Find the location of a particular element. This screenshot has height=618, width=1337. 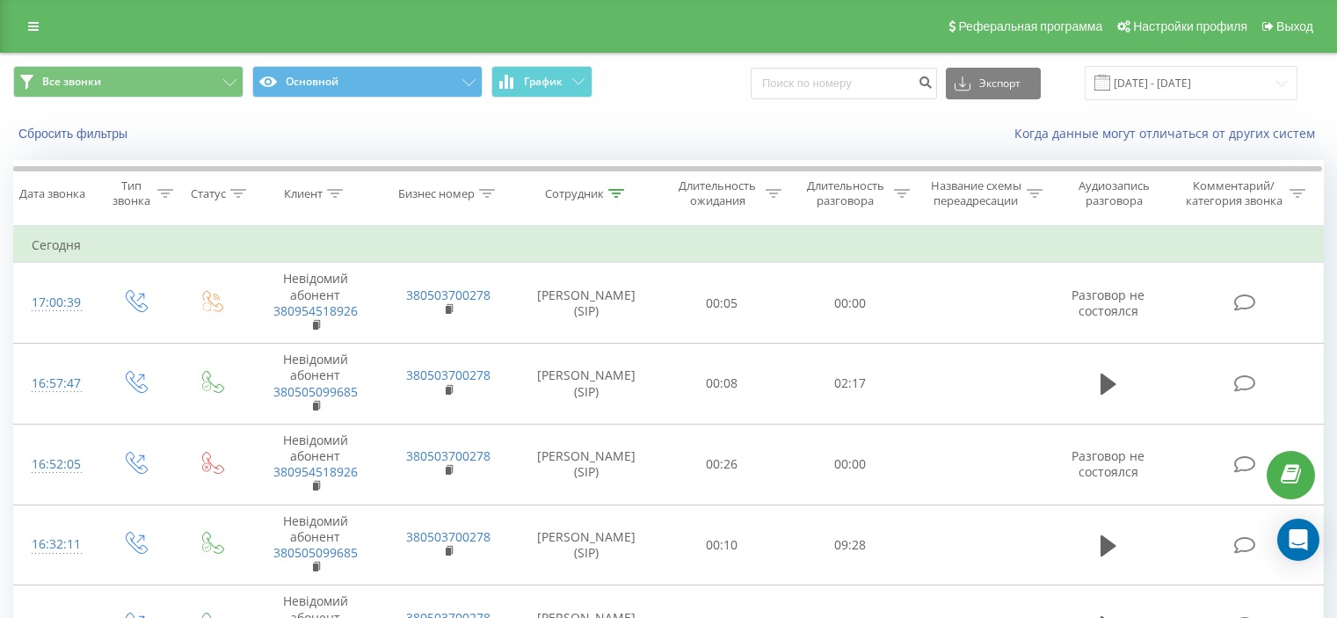

div: Клиент is located at coordinates (303, 193).